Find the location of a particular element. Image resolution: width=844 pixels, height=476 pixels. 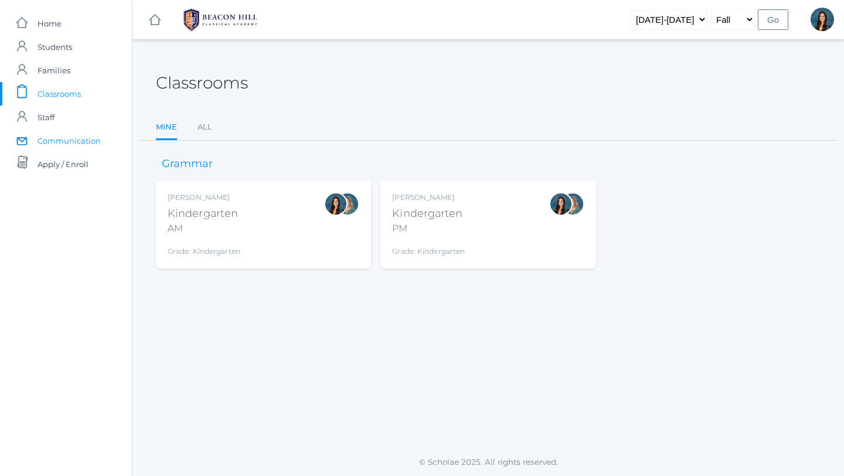

h3: Grammar is located at coordinates (187, 164).